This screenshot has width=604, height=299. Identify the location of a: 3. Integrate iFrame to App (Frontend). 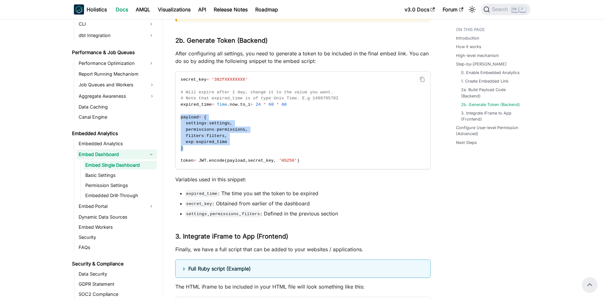
(492, 116).